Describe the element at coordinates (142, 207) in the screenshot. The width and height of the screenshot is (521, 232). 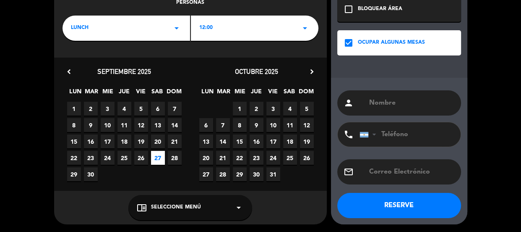
I see `i: chrome_reader_mode` at that location.